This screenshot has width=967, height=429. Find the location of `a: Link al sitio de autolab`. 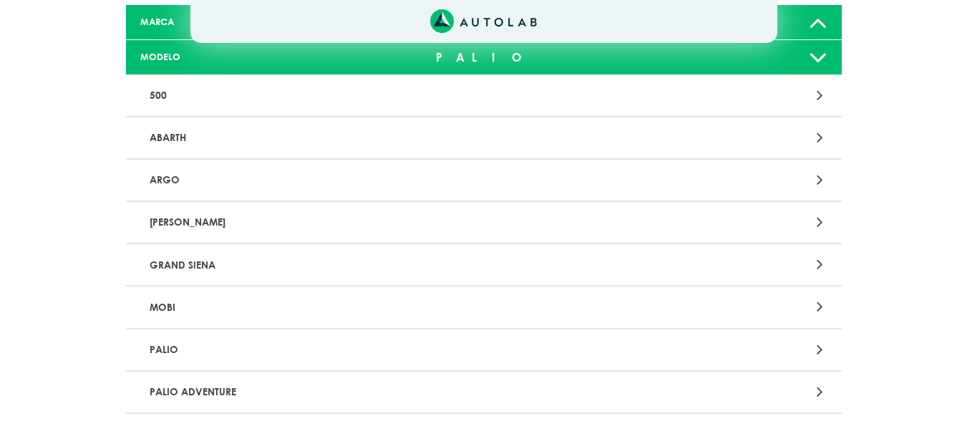

a: Link al sitio de autolab is located at coordinates (483, 20).